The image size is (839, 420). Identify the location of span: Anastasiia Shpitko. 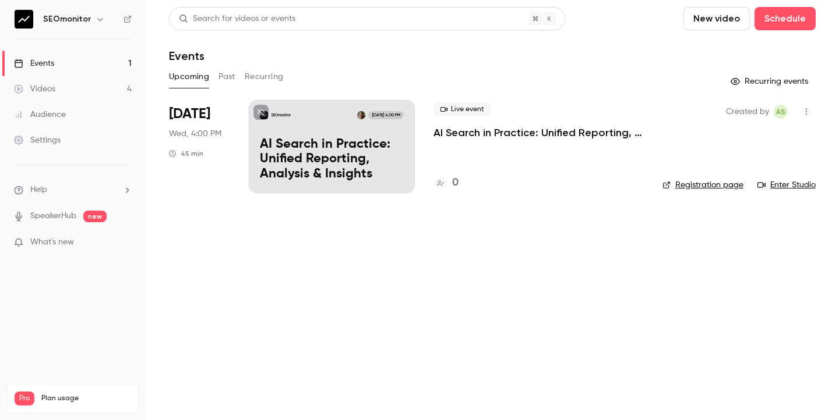
(780, 112).